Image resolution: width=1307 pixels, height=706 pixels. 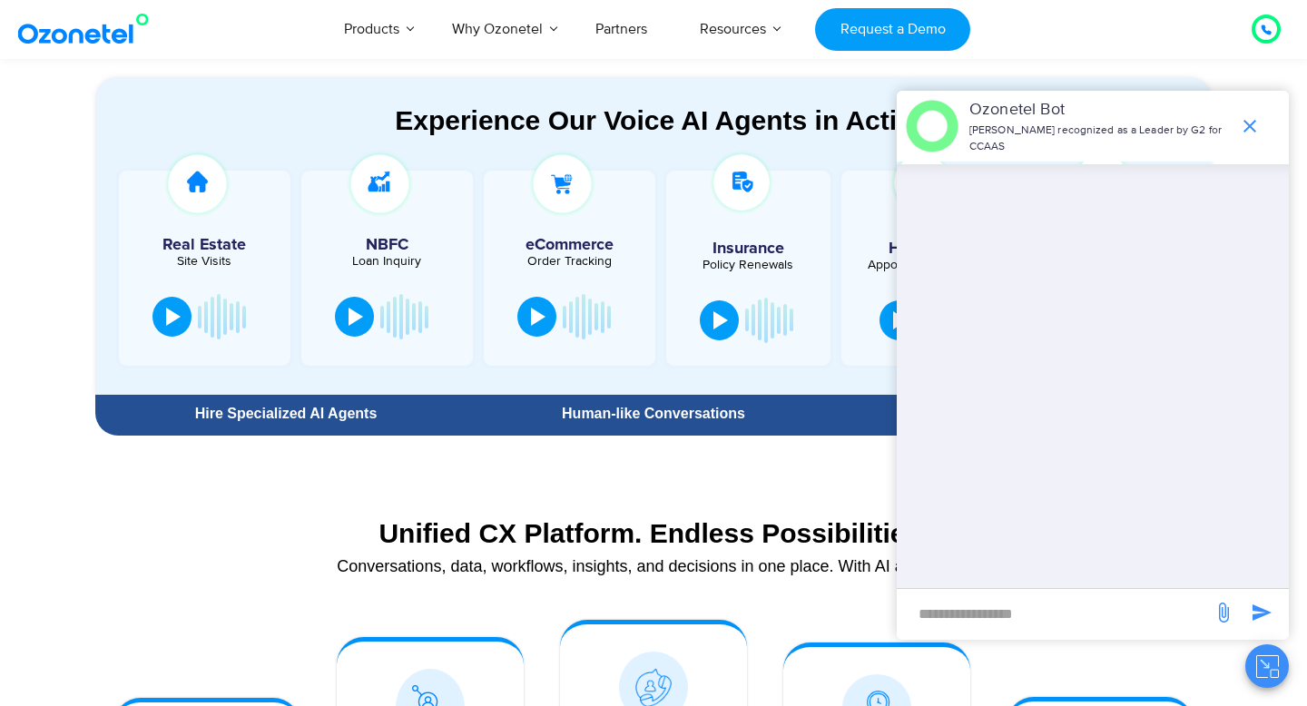 I want to click on span: end chat or minimize, so click(x=1249, y=126).